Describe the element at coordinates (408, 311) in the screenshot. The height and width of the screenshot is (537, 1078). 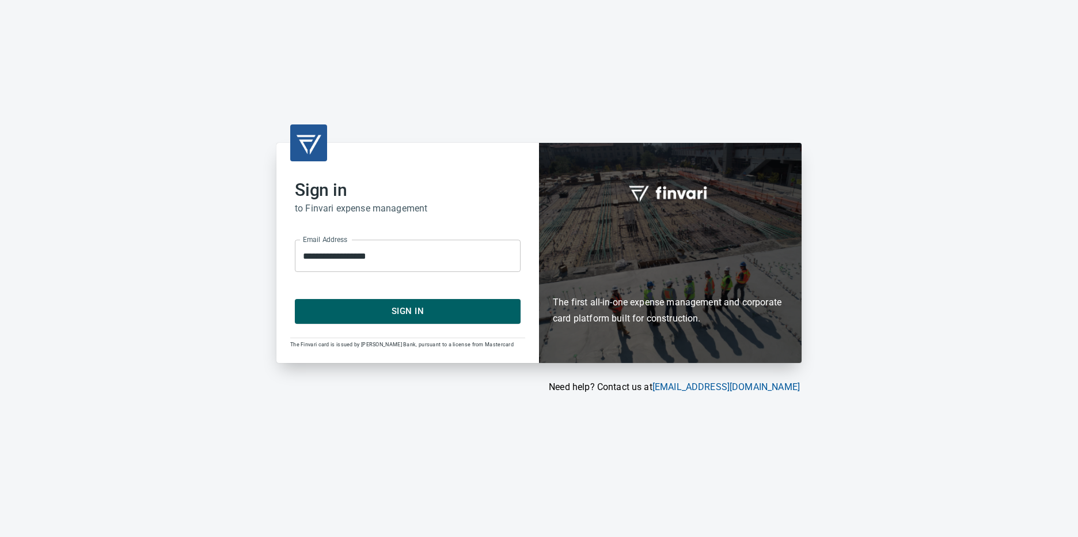
I see `span: Sign In` at that location.